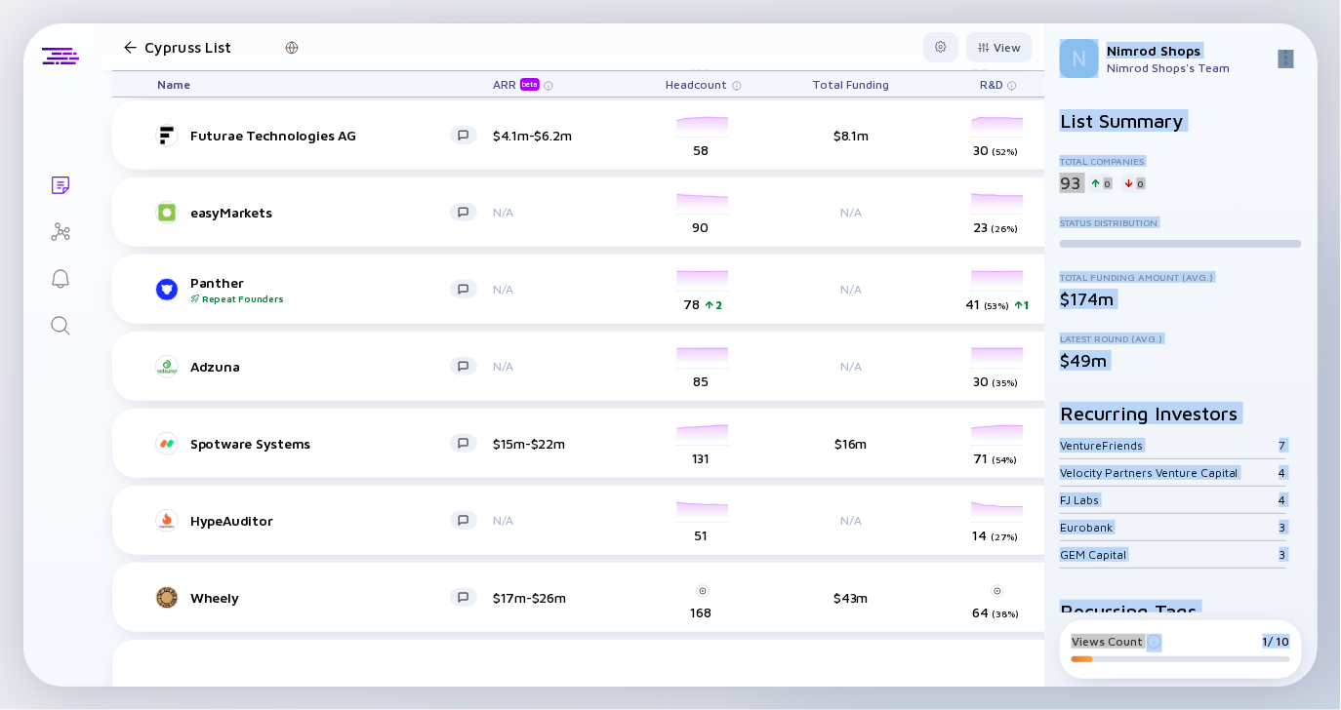 The image size is (1341, 710). I want to click on div: $17m-$26m, so click(556, 597).